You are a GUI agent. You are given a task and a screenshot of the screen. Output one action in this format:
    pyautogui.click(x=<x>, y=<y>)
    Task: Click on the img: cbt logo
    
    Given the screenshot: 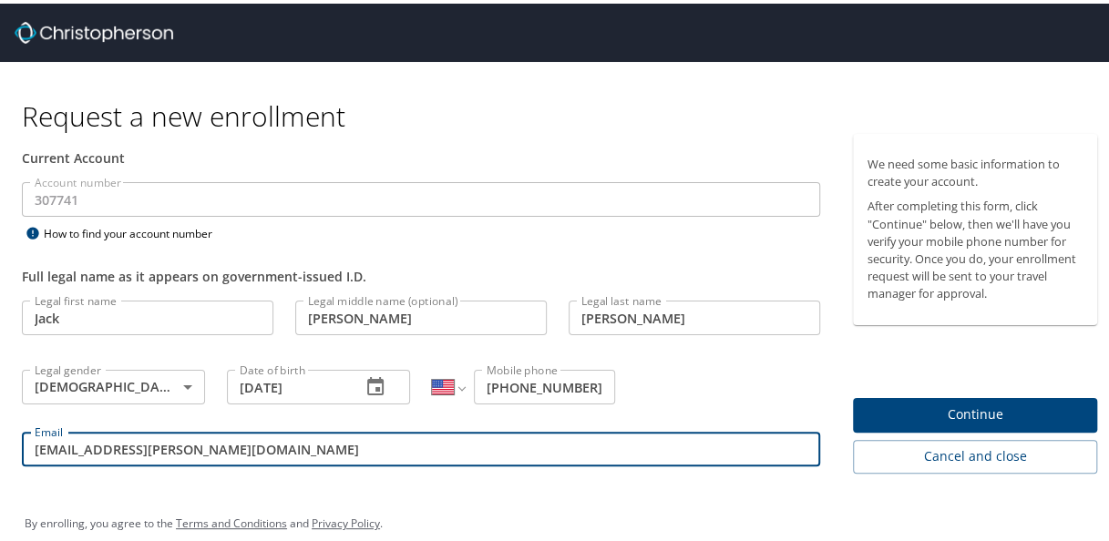 What is the action you would take?
    pyautogui.click(x=94, y=29)
    